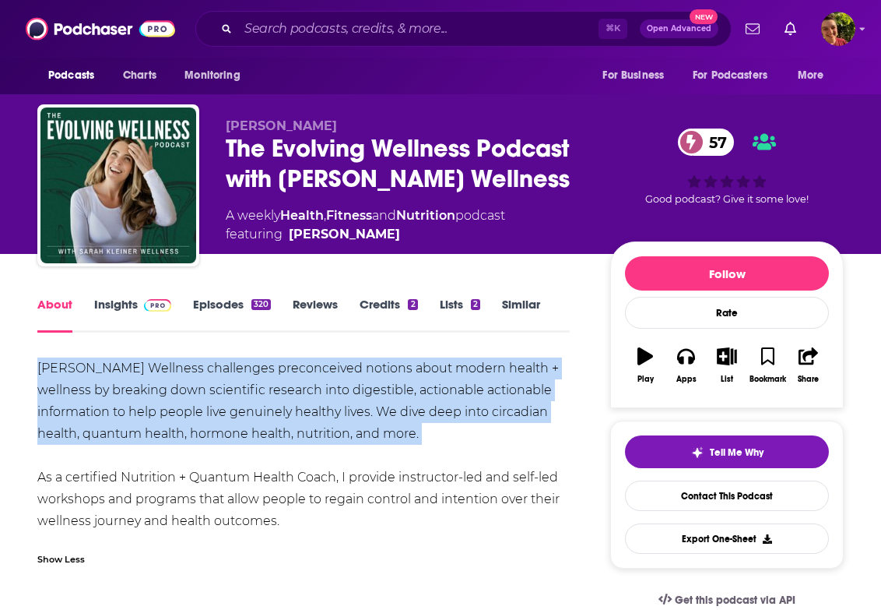 This screenshot has width=881, height=610. What do you see at coordinates (71, 76) in the screenshot?
I see `span: Podcasts` at bounding box center [71, 76].